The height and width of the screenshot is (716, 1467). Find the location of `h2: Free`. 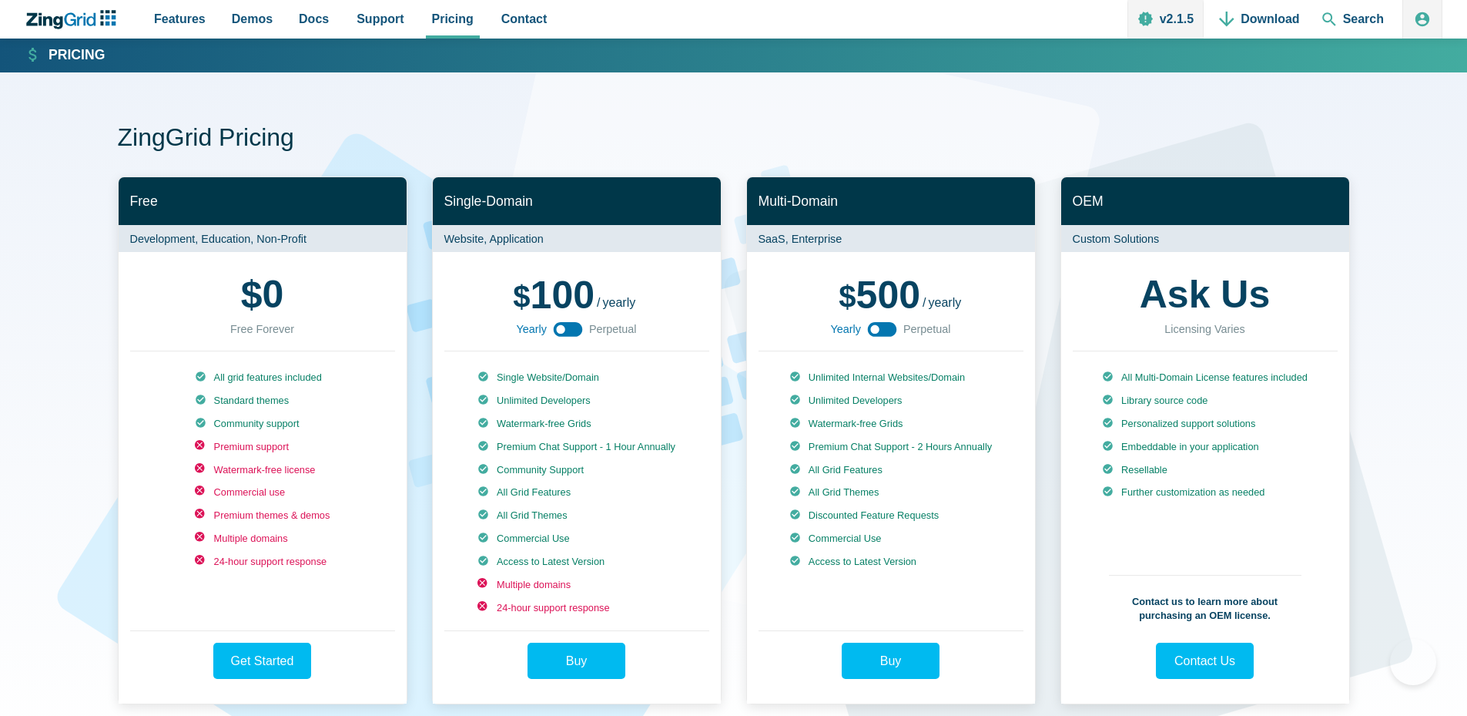

h2: Free is located at coordinates (263, 201).